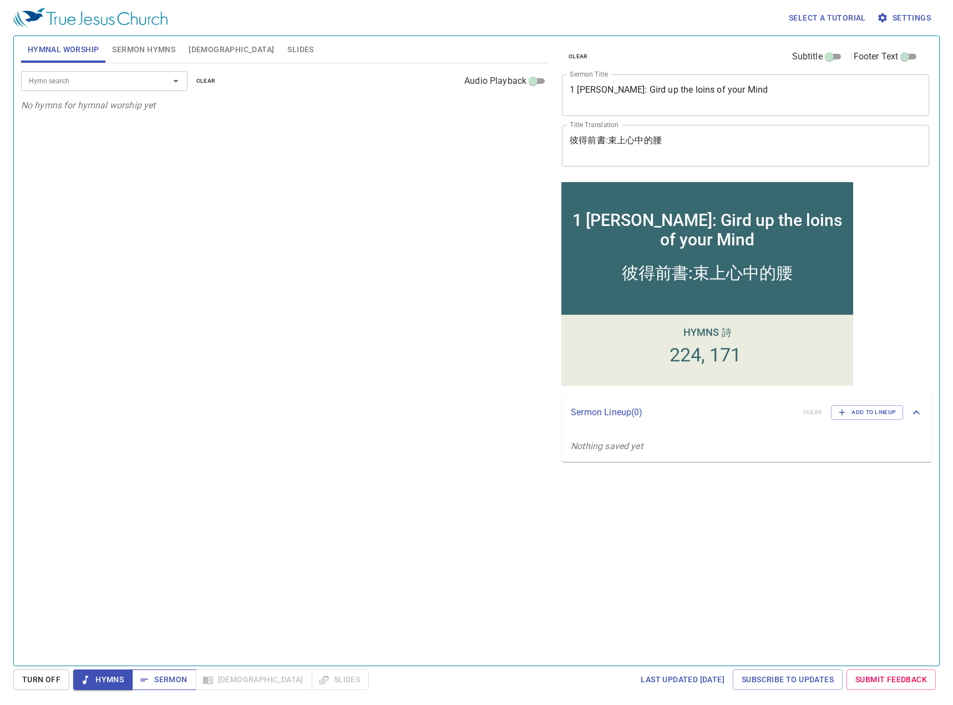 This screenshot has width=953, height=705. What do you see at coordinates (150, 95) in the screenshot?
I see `div: 彼得前書:束上心中的腰` at bounding box center [150, 95].